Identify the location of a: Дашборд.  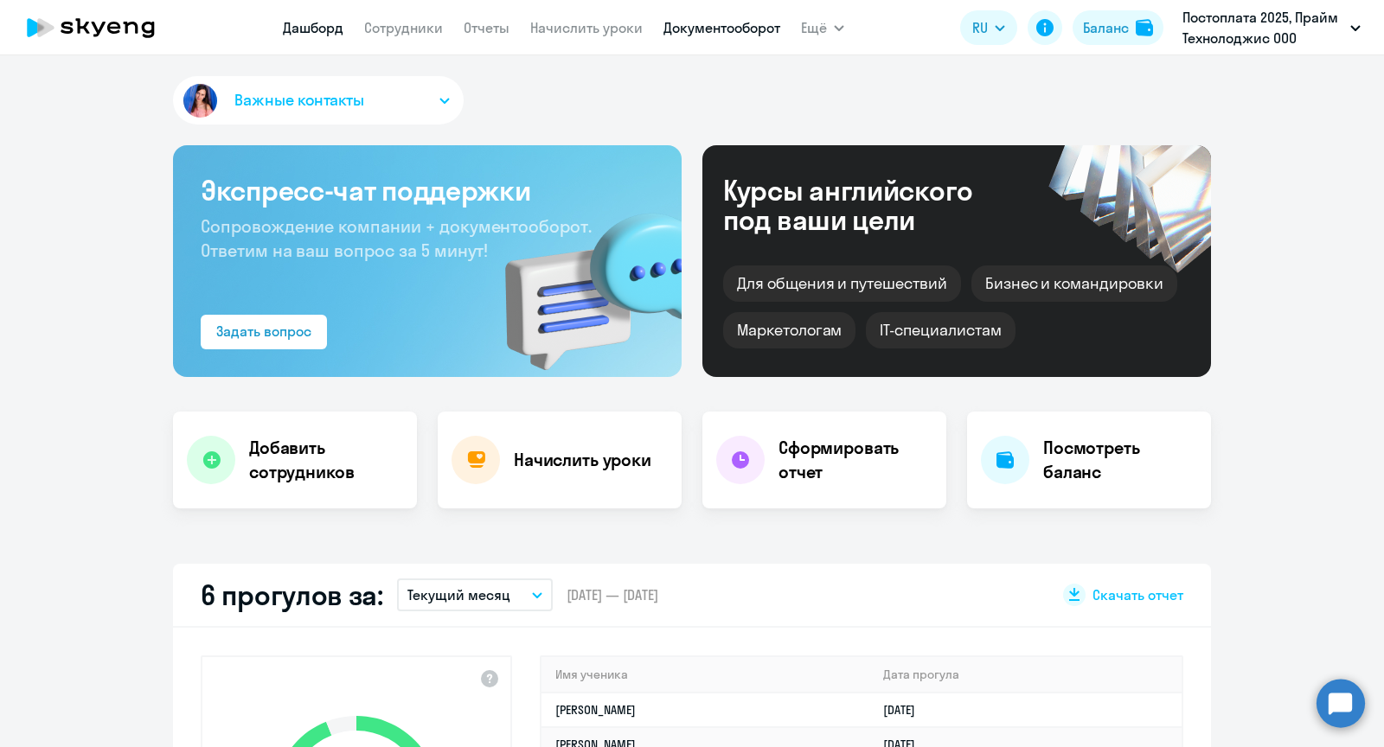
(313, 28).